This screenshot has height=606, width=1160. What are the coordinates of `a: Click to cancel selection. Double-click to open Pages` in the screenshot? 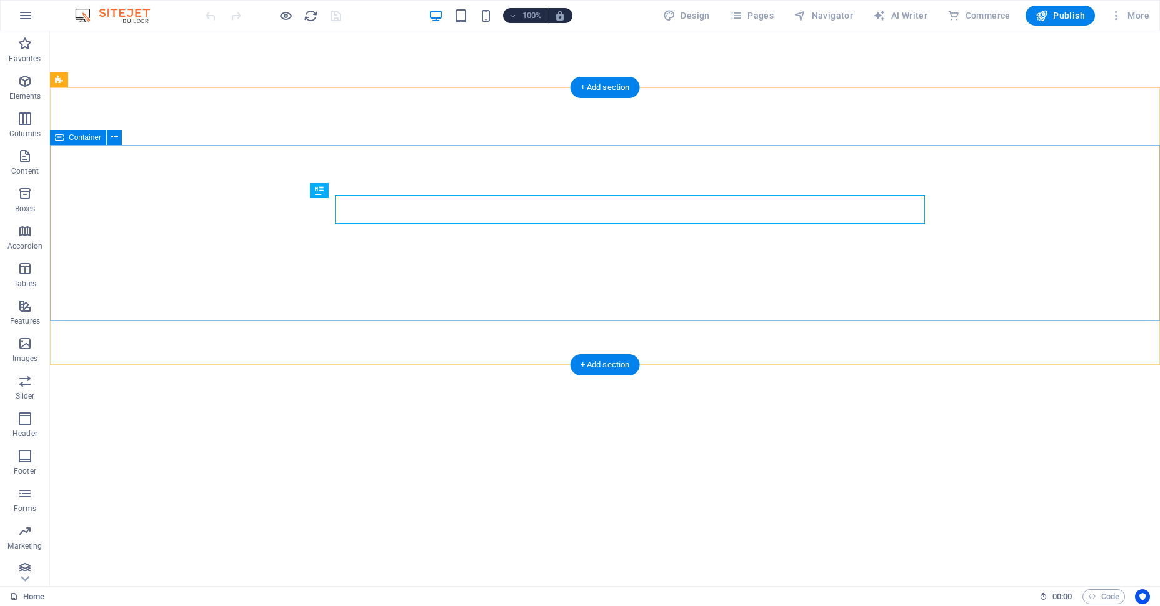 It's located at (27, 597).